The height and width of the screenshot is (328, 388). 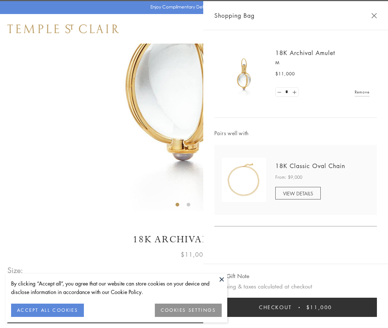 What do you see at coordinates (232, 276) in the screenshot?
I see `button: Add Gift Note` at bounding box center [232, 276].